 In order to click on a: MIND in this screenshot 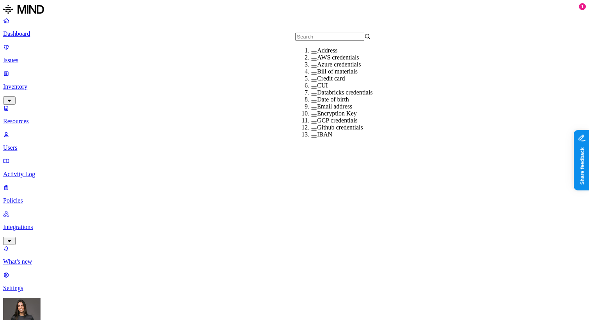, I will do `click(294, 10)`.